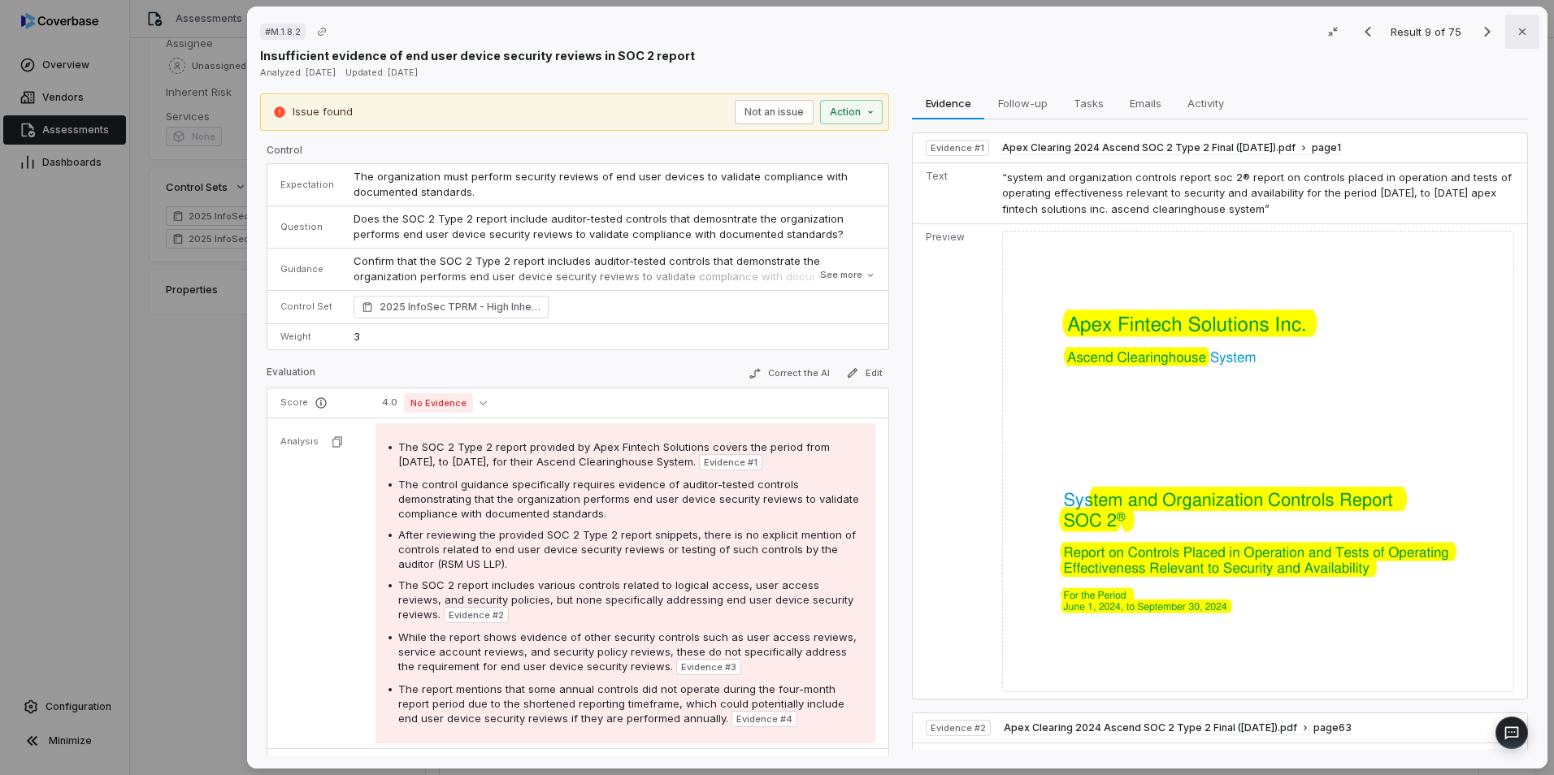 This screenshot has width=1554, height=775. Describe the element at coordinates (621, 704) in the screenshot. I see `span: The report mentions that some annual controls did not operate during the four-month report period...` at that location.